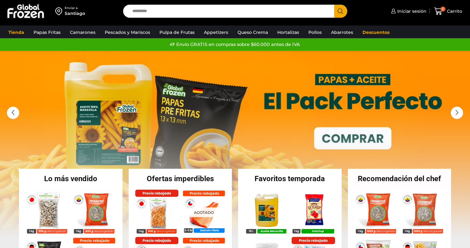 This screenshot has height=248, width=470. I want to click on div: Santiago, so click(75, 13).